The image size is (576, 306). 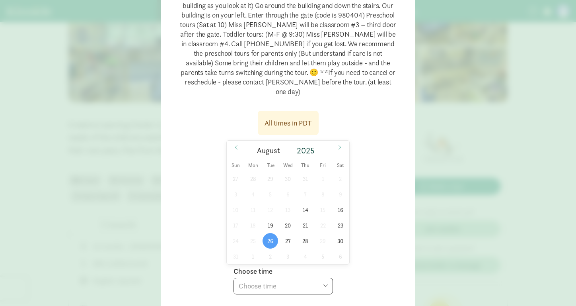 What do you see at coordinates (236, 165) in the screenshot?
I see `span: Sun` at bounding box center [236, 165].